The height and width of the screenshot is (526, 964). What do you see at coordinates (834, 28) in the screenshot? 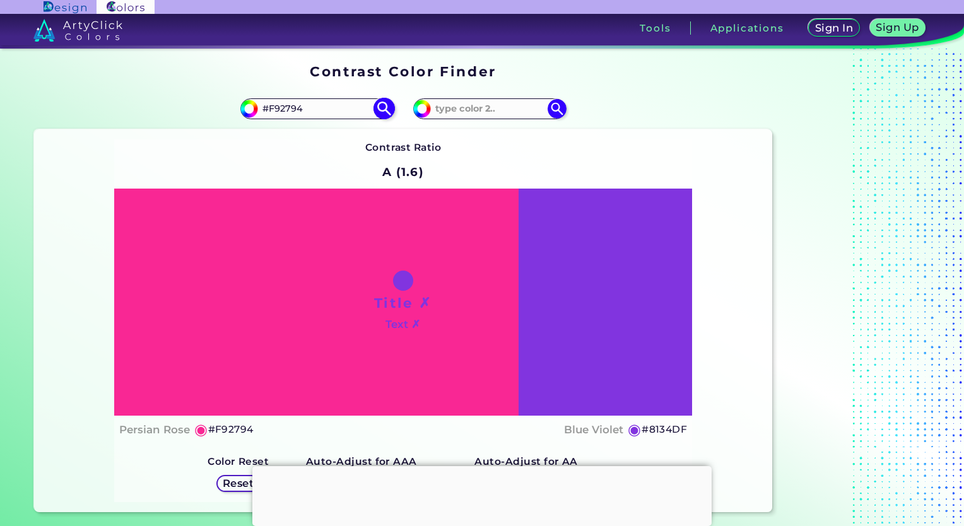
I see `h5: Sign In` at bounding box center [834, 28].